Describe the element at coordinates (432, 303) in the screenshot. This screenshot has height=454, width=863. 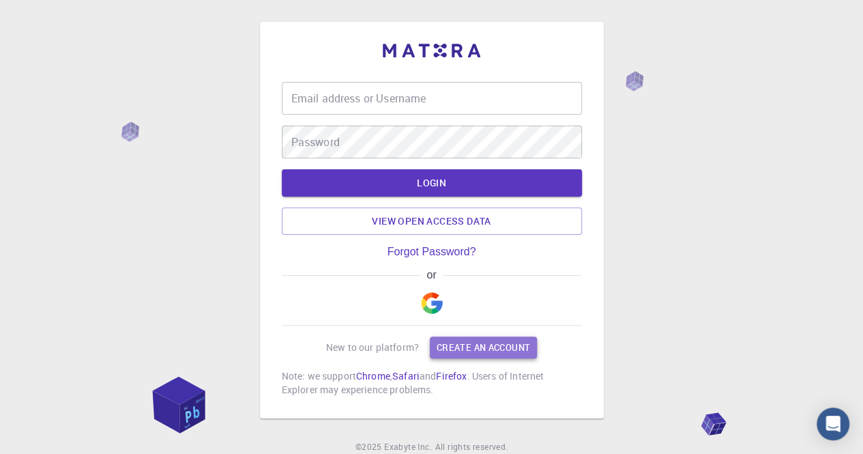
I see `img: Google` at that location.